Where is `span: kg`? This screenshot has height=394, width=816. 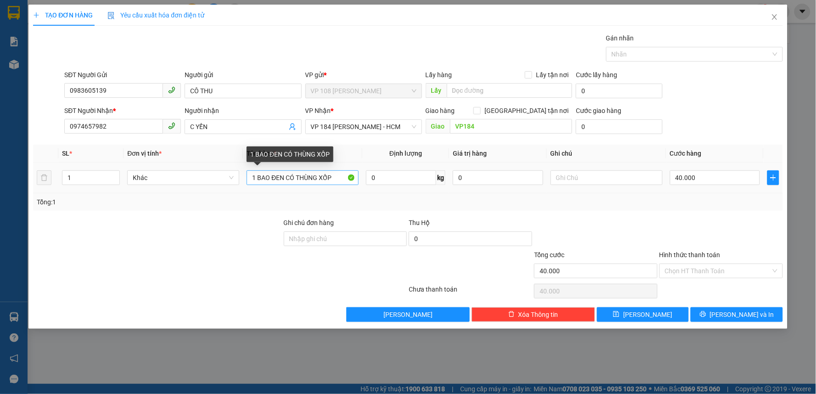
span: kg is located at coordinates (441, 178).